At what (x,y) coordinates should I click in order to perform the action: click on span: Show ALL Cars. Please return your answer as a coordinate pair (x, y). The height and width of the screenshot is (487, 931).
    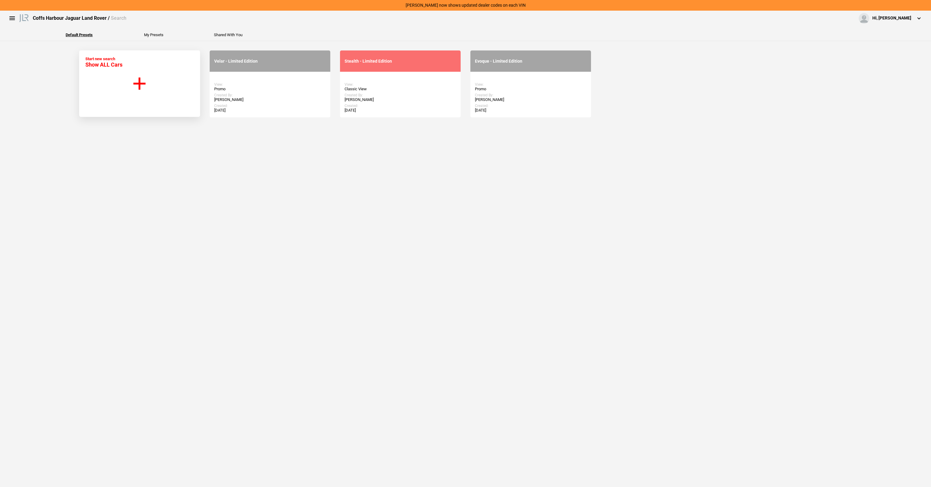
    Looking at the image, I should click on (104, 64).